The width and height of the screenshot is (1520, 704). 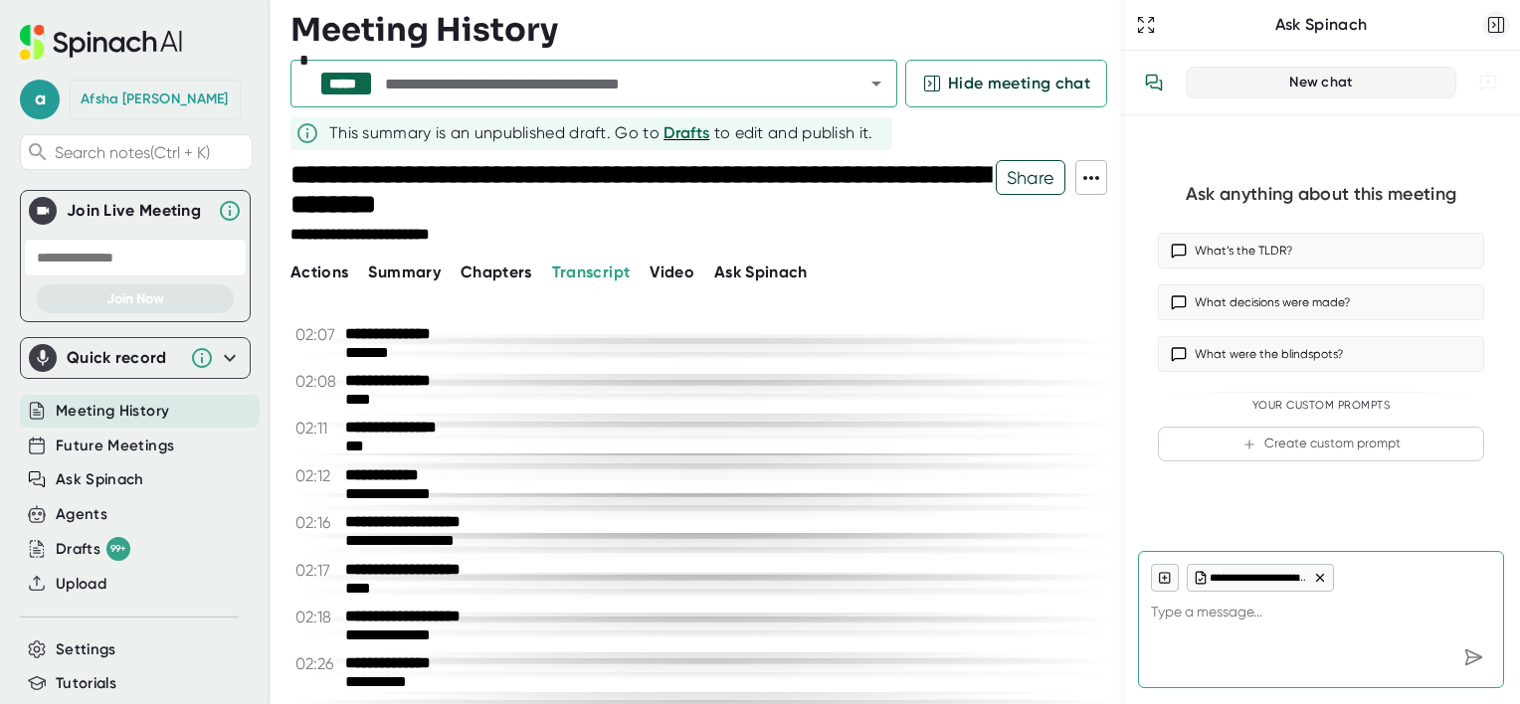 I want to click on h3: Meeting History, so click(x=424, y=30).